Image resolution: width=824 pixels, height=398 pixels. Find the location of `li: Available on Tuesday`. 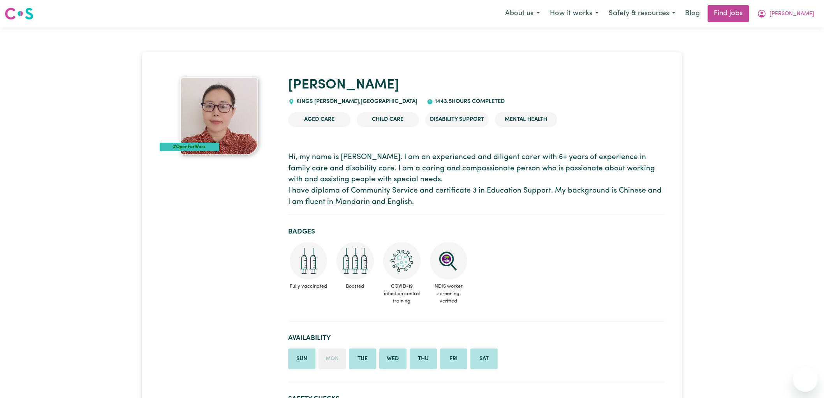

li: Available on Tuesday is located at coordinates (363, 359).